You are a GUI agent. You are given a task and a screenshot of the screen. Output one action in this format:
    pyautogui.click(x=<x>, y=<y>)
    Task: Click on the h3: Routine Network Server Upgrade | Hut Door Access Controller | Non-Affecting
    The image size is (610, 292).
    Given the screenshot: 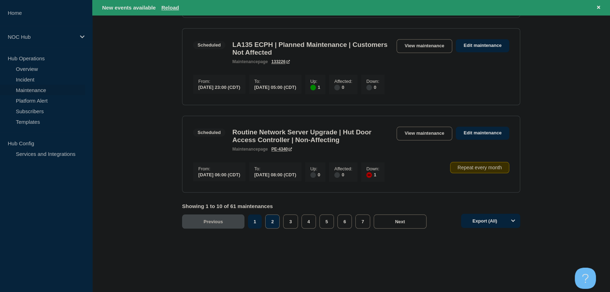 What is the action you would take?
    pyautogui.click(x=311, y=136)
    